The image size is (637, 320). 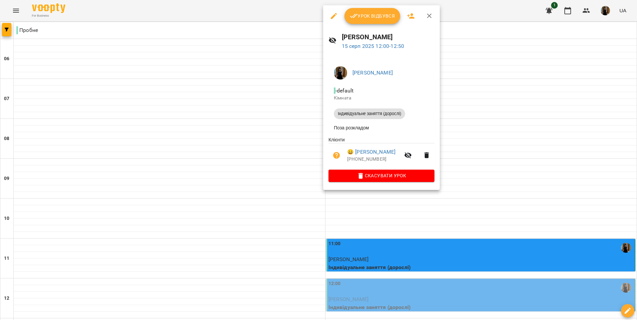 I want to click on ul: Клієнти, so click(x=381, y=153).